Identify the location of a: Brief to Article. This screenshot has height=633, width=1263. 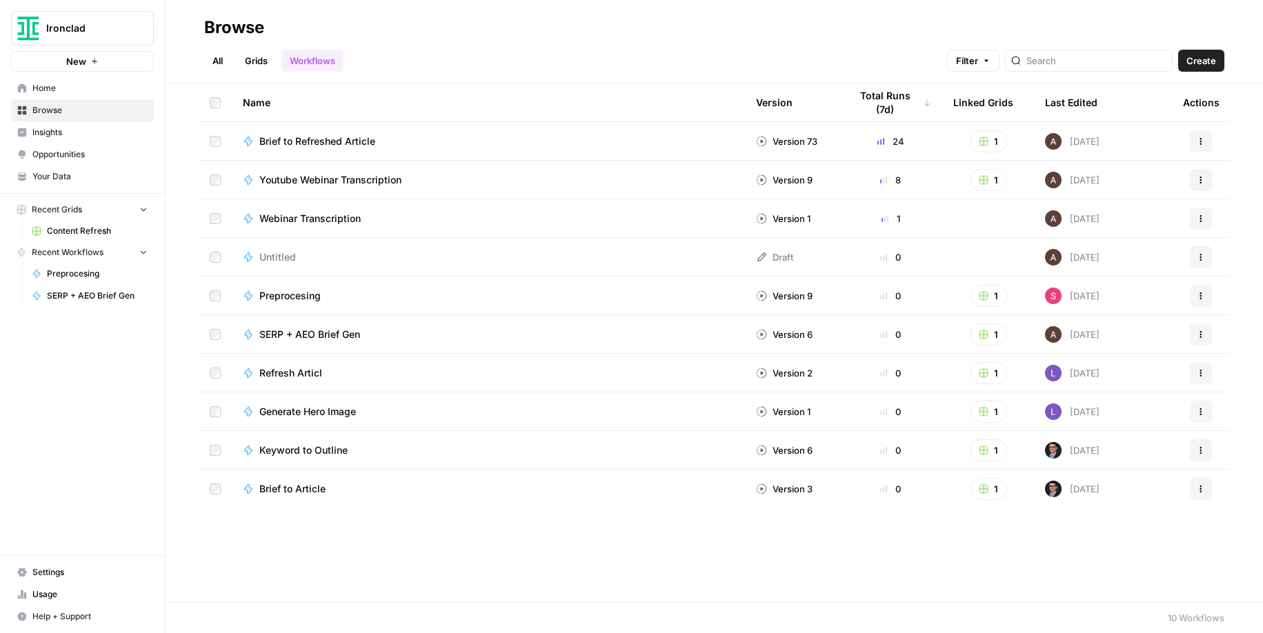
(488, 489).